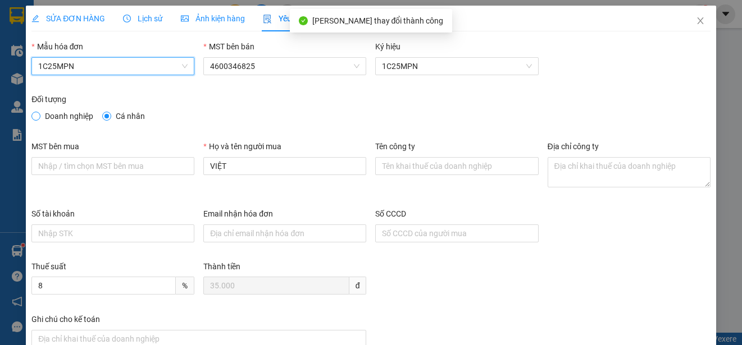 This screenshot has width=742, height=345. Describe the element at coordinates (143, 19) in the screenshot. I see `span: Lịch sử` at that location.